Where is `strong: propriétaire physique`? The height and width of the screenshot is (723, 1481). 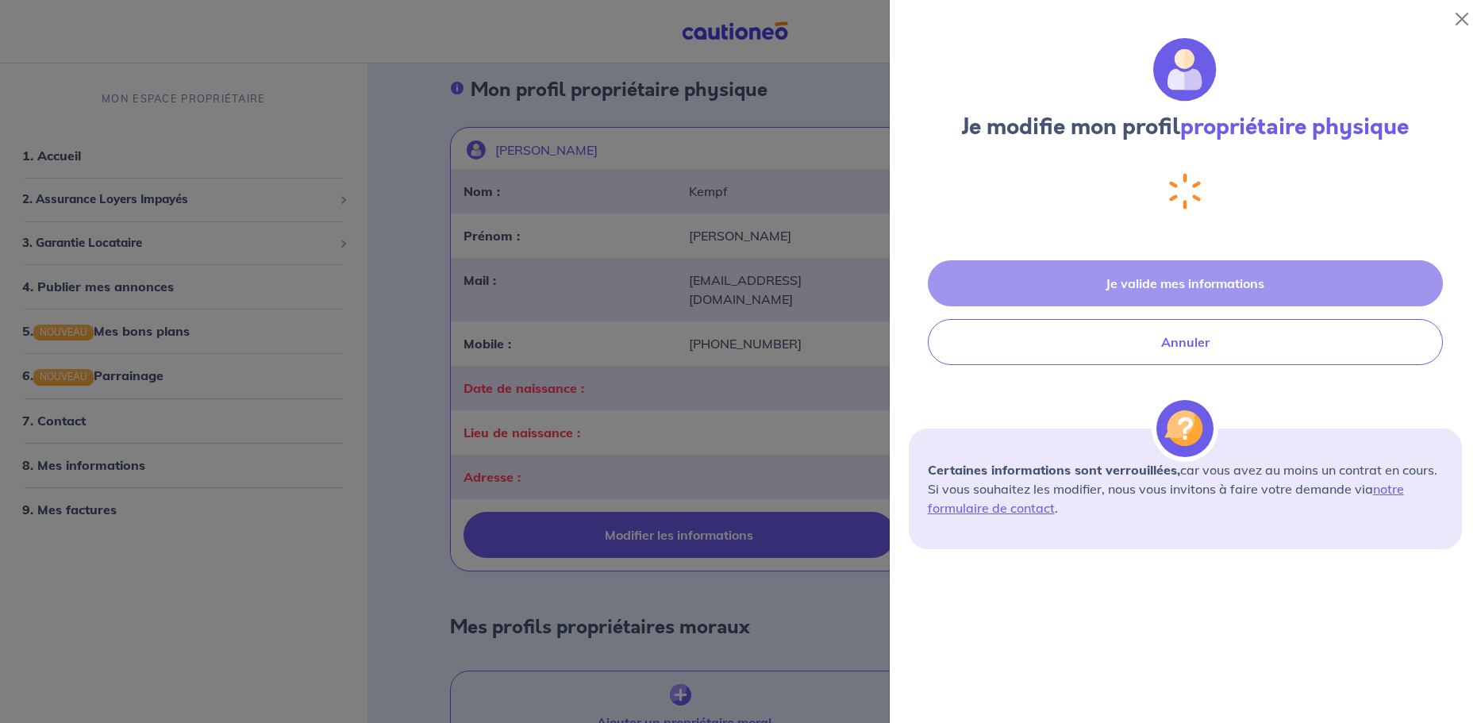
strong: propriétaire physique is located at coordinates (1294, 127).